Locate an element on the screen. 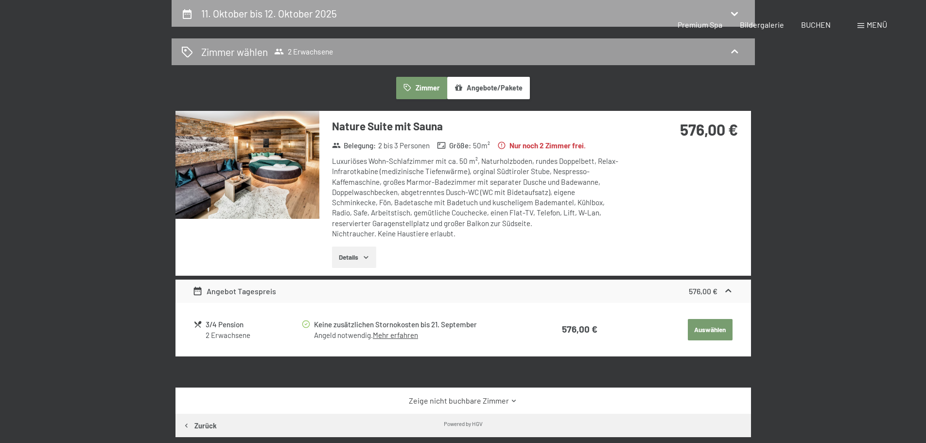  a: Bildergalerie is located at coordinates (762, 24).